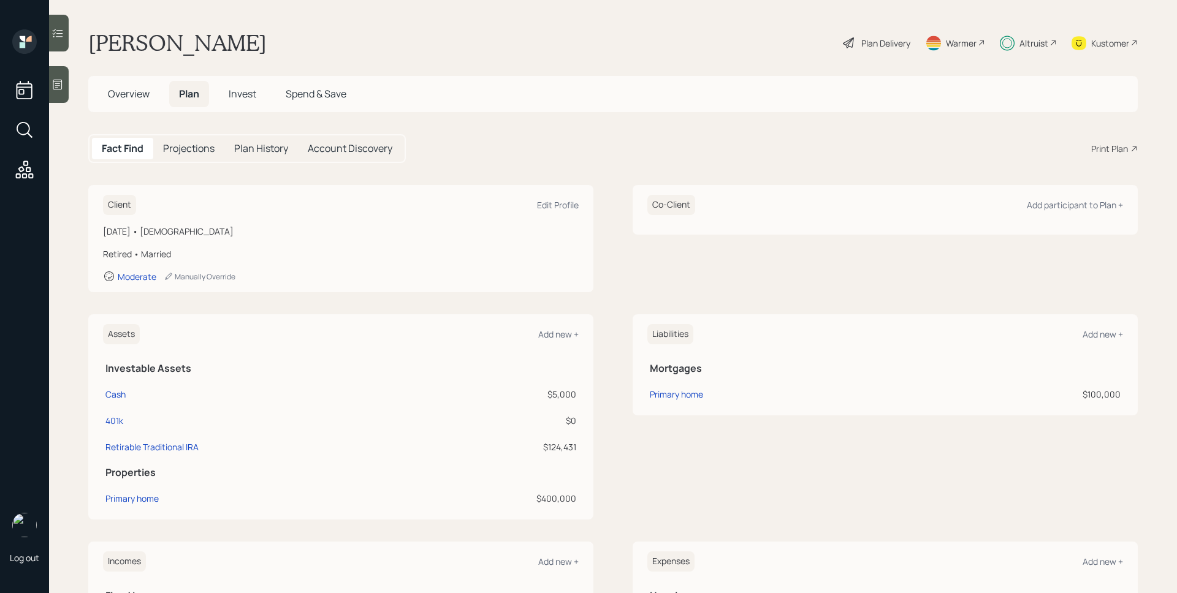  I want to click on h5: Properties, so click(341, 473).